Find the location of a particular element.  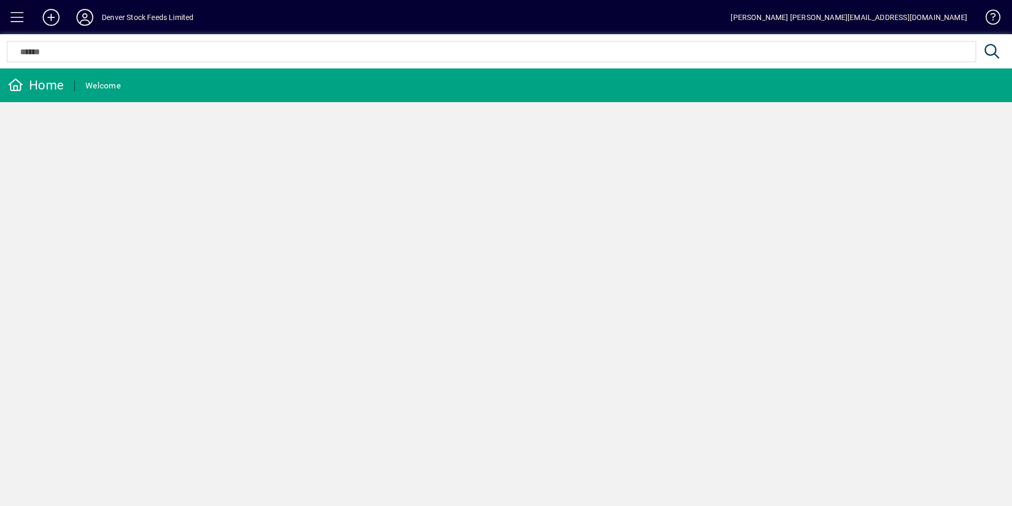

div: Home is located at coordinates (36, 85).